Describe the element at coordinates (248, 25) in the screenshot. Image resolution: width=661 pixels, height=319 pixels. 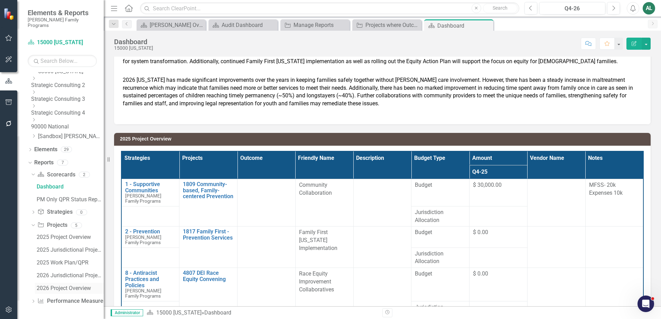
I see `div: Audit Dashboard` at that location.